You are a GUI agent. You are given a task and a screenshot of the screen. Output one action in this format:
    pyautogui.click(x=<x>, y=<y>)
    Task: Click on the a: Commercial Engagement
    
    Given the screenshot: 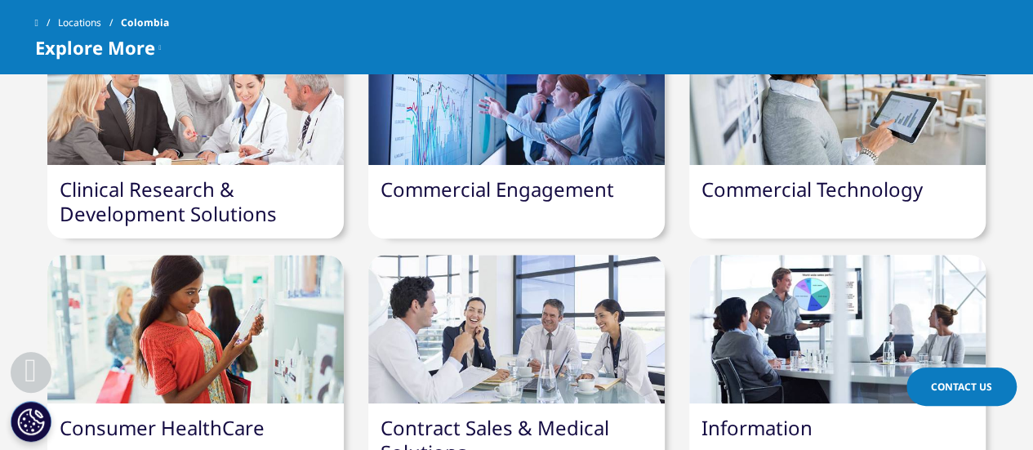 What is the action you would take?
    pyautogui.click(x=497, y=189)
    